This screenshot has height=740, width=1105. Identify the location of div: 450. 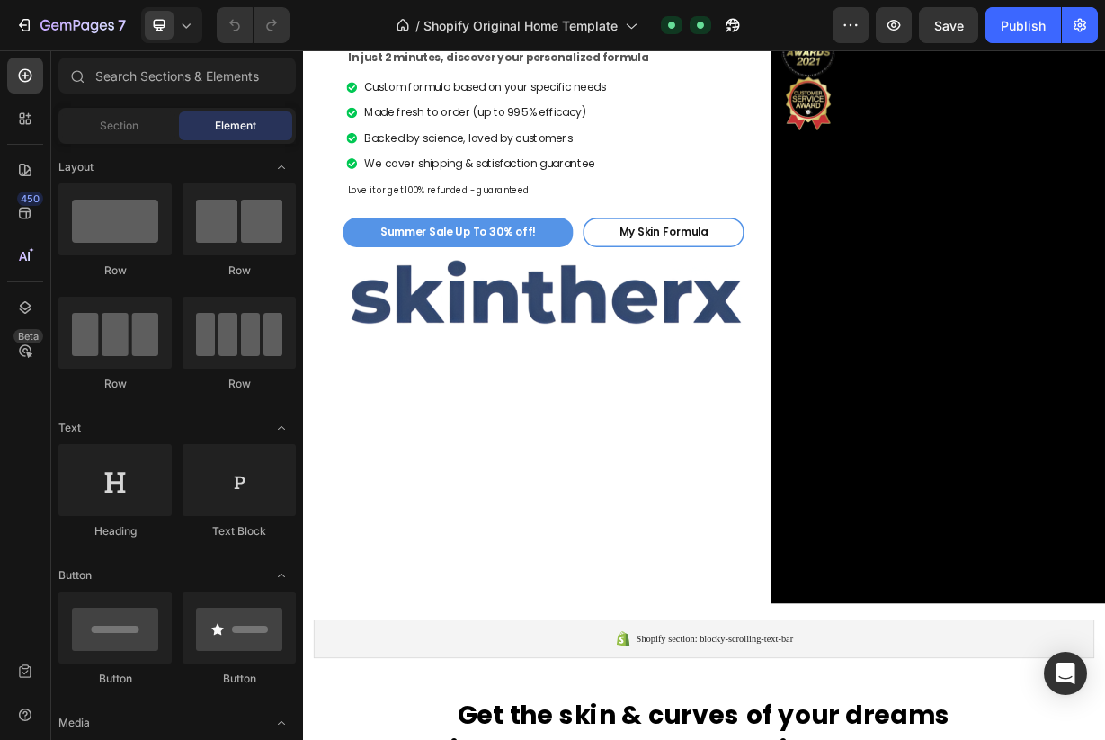
(30, 199).